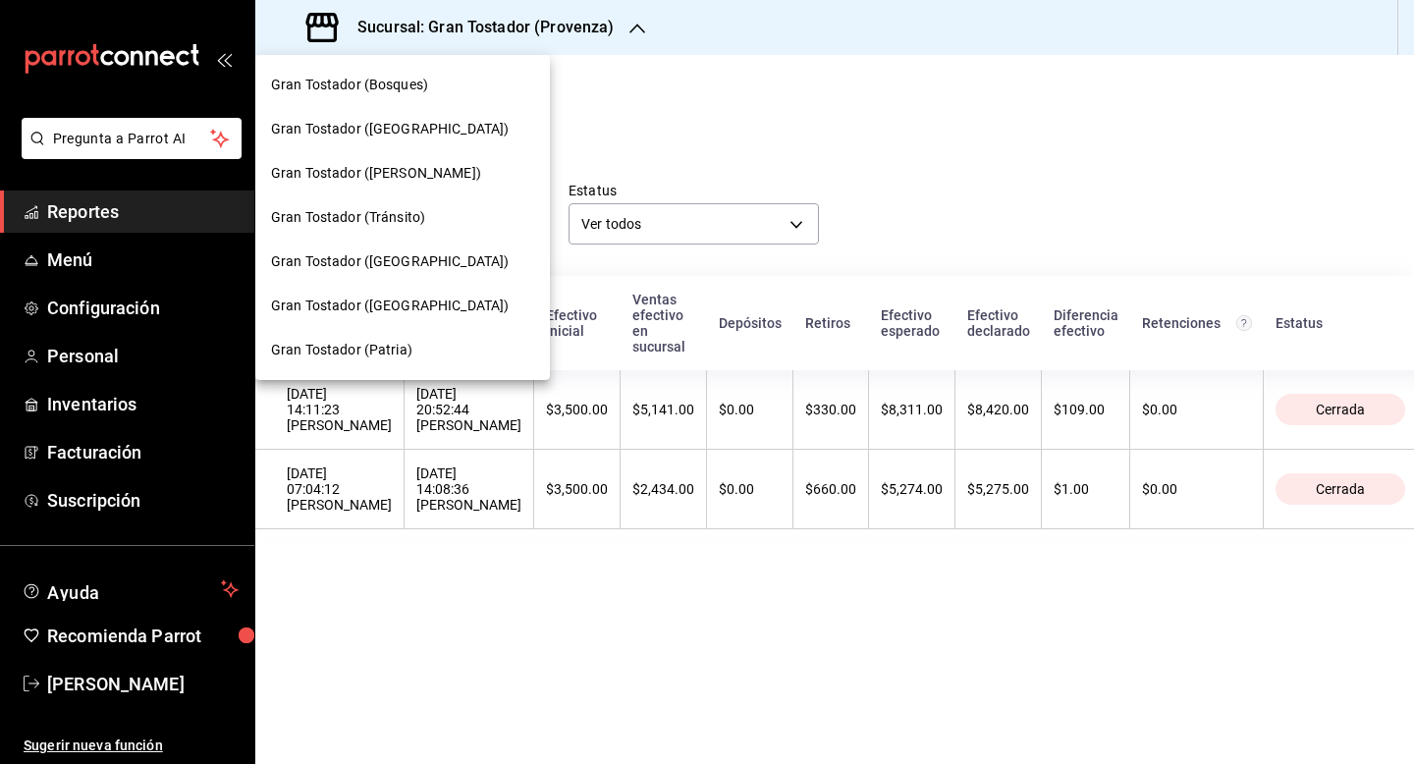 The image size is (1414, 764). I want to click on div: Gran Tostador (Tránsito), so click(403, 217).